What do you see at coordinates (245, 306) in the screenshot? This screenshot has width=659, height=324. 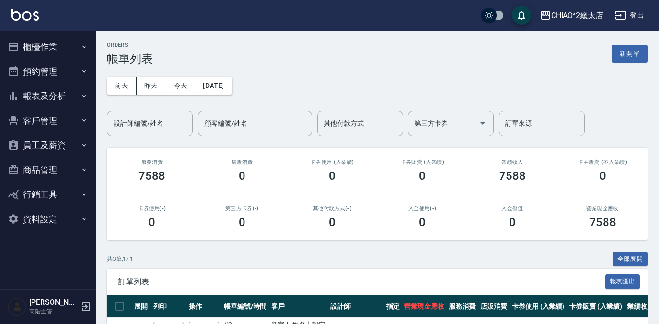 I see `th: 帳單編號/時間` at bounding box center [245, 306].